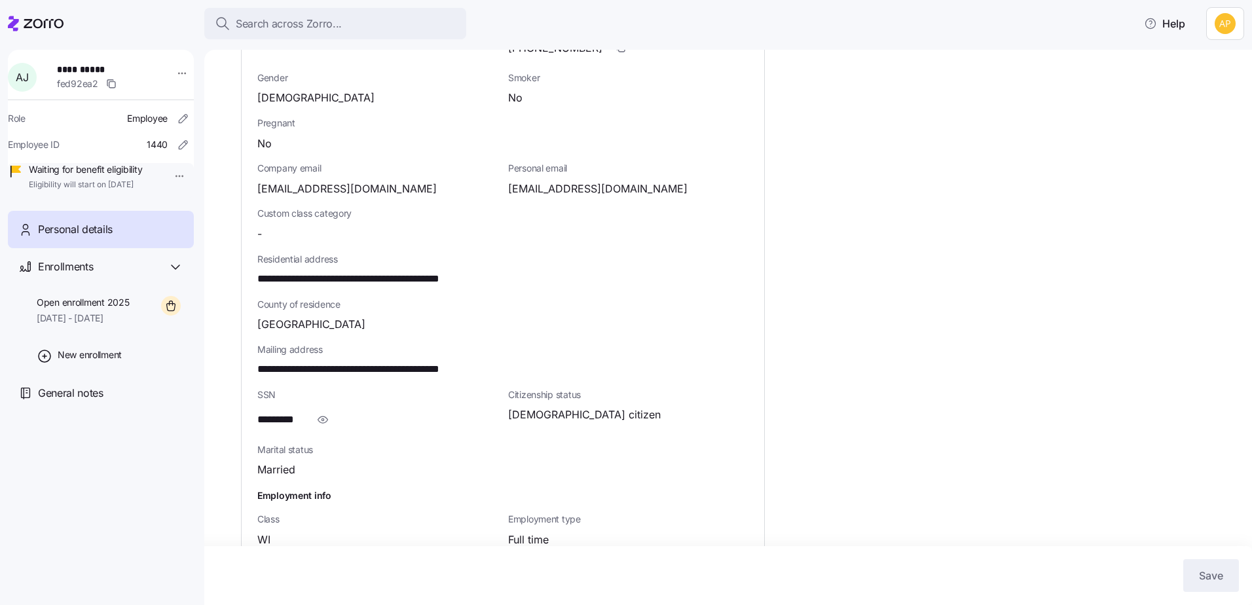  Describe the element at coordinates (377, 214) in the screenshot. I see `span: Custom class category` at that location.